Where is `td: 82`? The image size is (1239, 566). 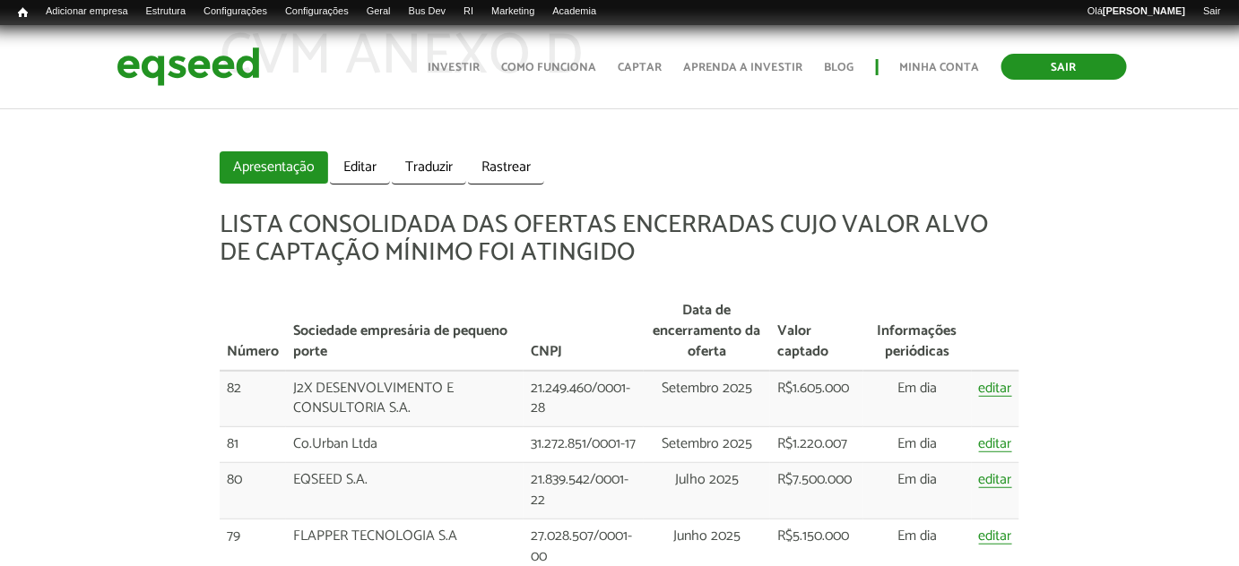 td: 82 is located at coordinates (253, 399).